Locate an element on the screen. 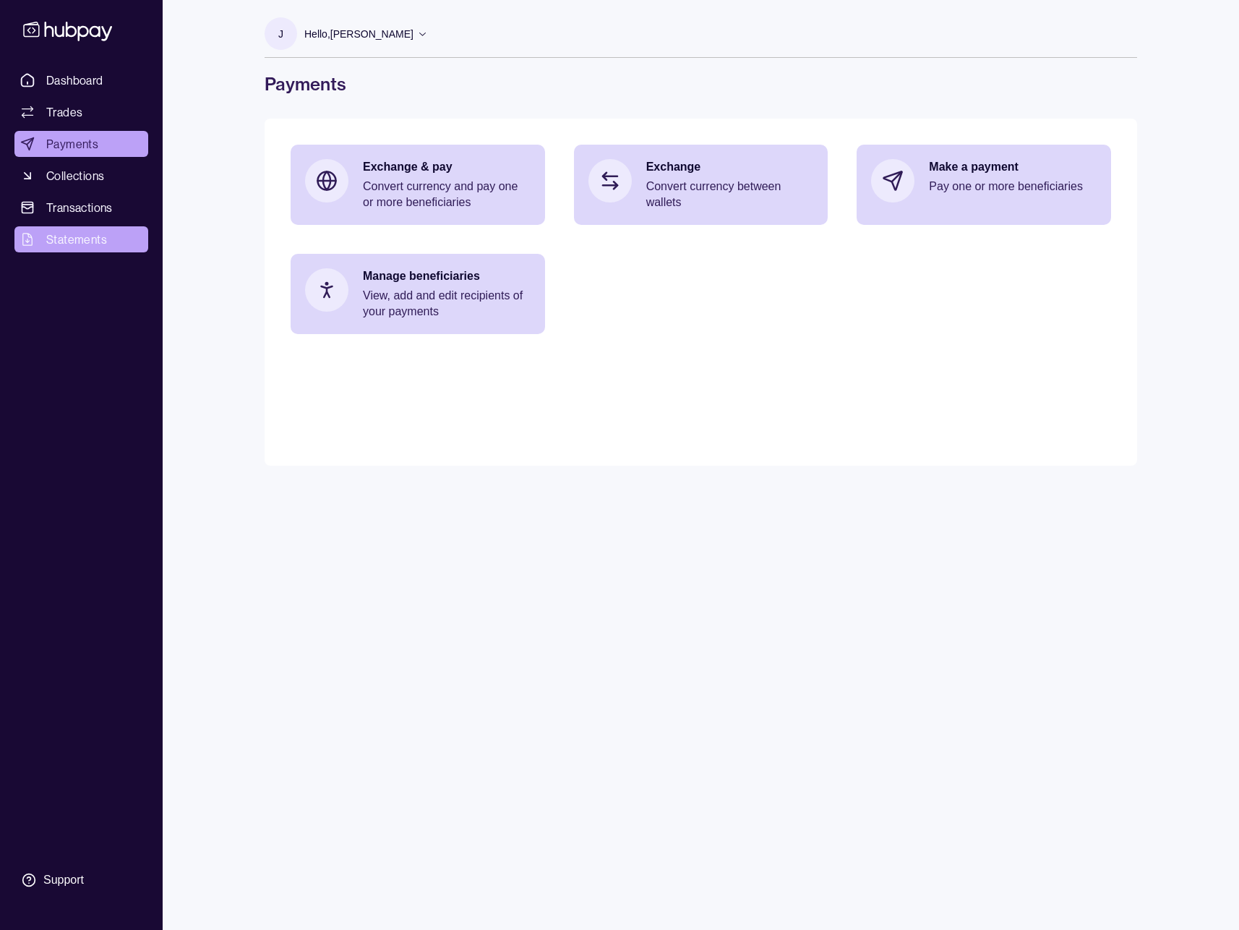 The height and width of the screenshot is (930, 1239). p: Exchange is located at coordinates (730, 167).